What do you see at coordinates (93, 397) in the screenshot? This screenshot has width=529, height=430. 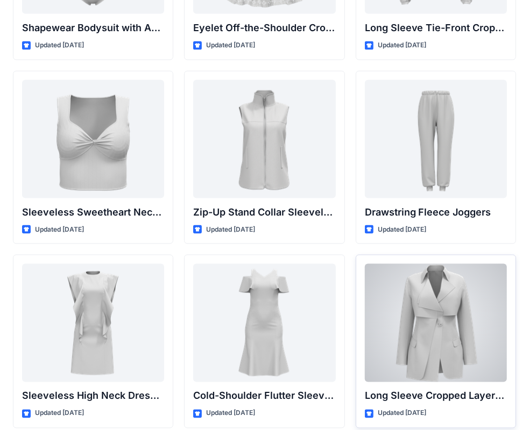 I see `p: Sleeveless High Neck Dress with Front Ruffle` at bounding box center [93, 397].